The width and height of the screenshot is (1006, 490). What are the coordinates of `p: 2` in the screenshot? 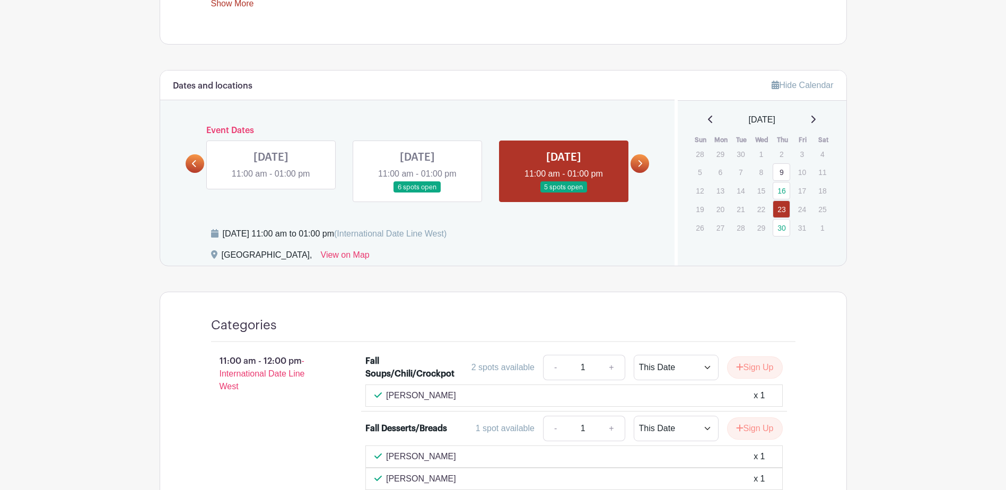 It's located at (781, 154).